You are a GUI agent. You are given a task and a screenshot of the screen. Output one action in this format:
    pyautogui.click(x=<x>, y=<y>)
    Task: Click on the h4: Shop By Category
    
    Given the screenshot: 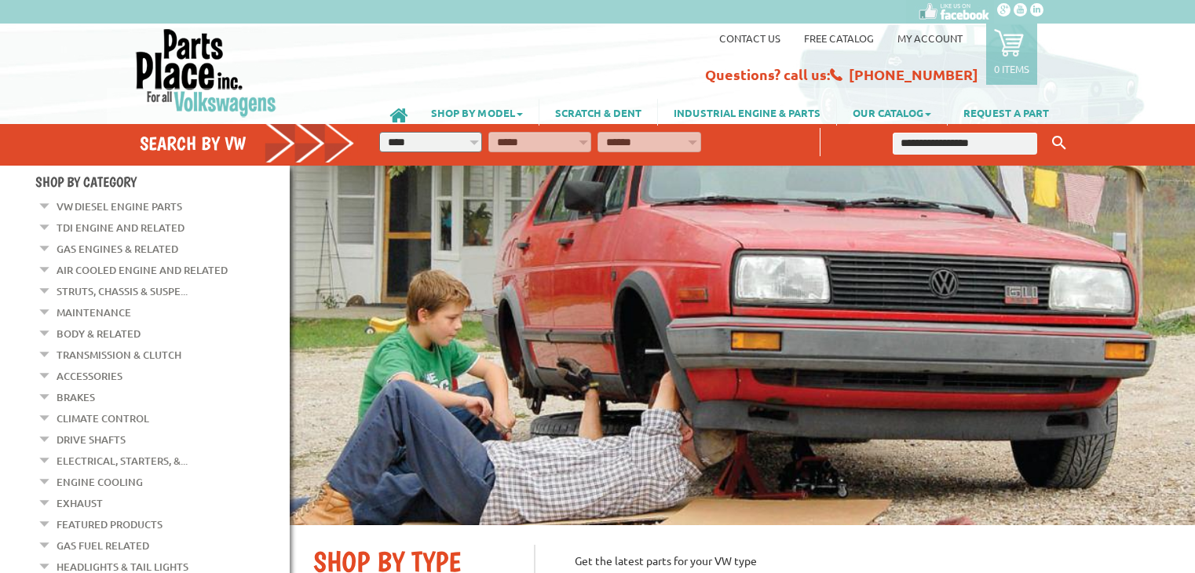 What is the action you would take?
    pyautogui.click(x=163, y=181)
    